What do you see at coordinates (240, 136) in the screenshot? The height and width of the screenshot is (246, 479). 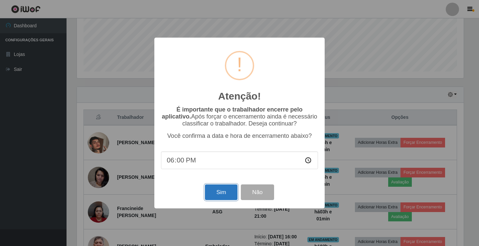 I see `p: Você confirma a data e hora de encerramento abaixo?` at bounding box center [240, 136].